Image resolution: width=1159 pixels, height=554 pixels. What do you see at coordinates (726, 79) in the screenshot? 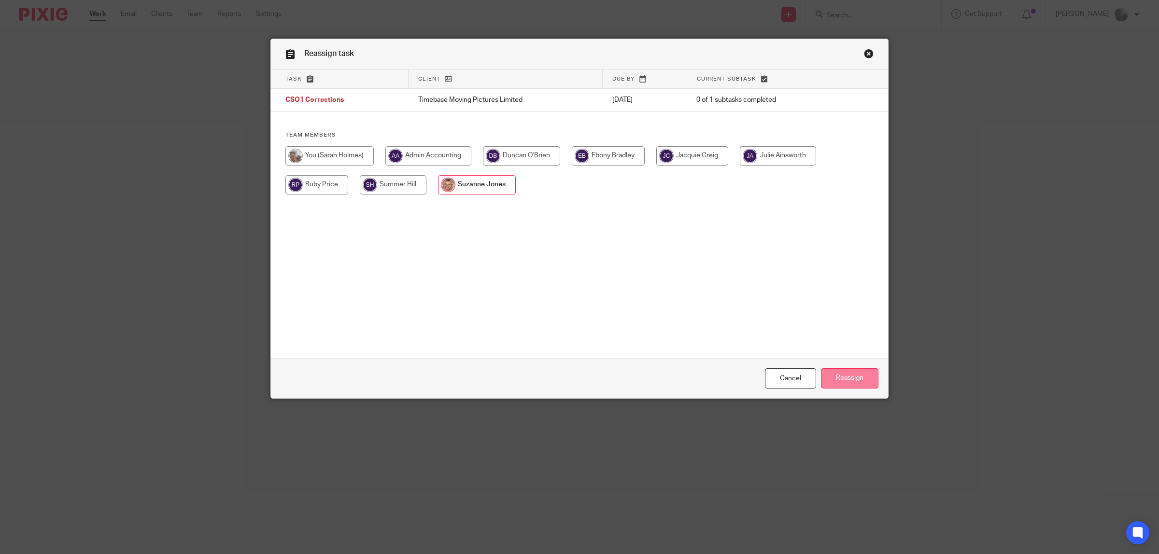
I see `span: Current subtask` at bounding box center [726, 79].